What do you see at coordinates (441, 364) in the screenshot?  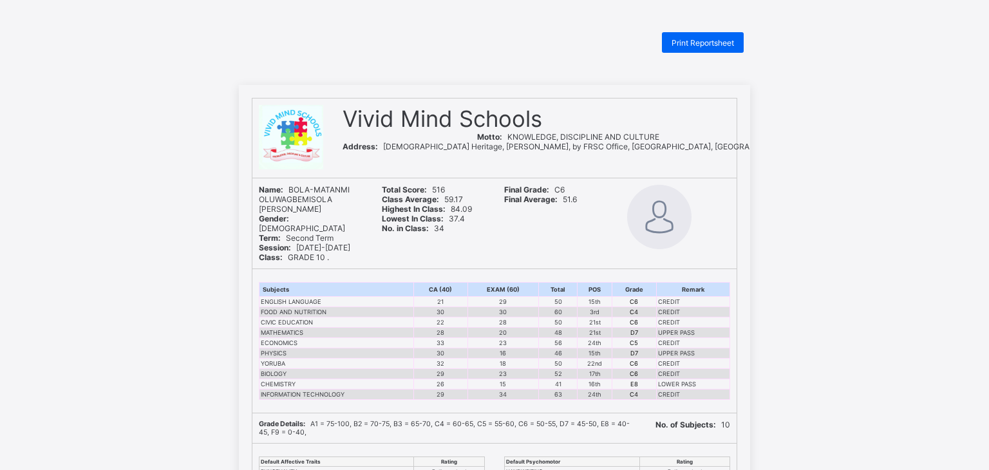 I see `td: 32` at bounding box center [441, 364].